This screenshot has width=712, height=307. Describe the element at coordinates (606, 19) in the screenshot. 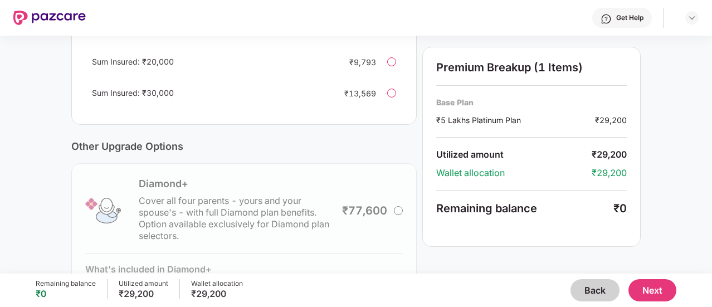

I see `img: svg+xml;base64,PHN2ZyBpZD0iSGVscC0zMngzMiIgeG1sbnM9Imh0dHA6Ly93d3cudzMub3JnLzIwMDAvc3ZnIiB3aWR0aD...` at that location.